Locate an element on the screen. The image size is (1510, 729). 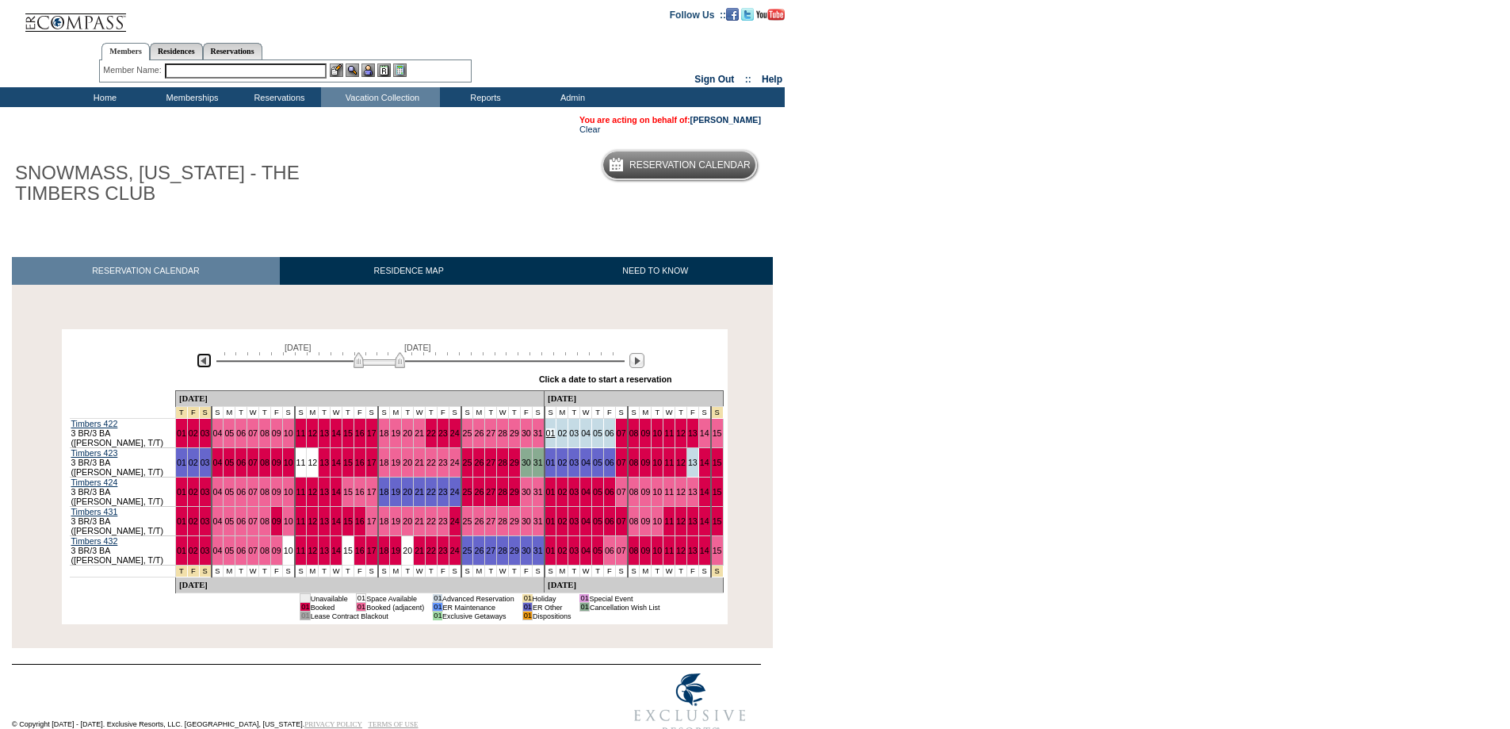
a: Timbers 423 is located at coordinates (94, 453).